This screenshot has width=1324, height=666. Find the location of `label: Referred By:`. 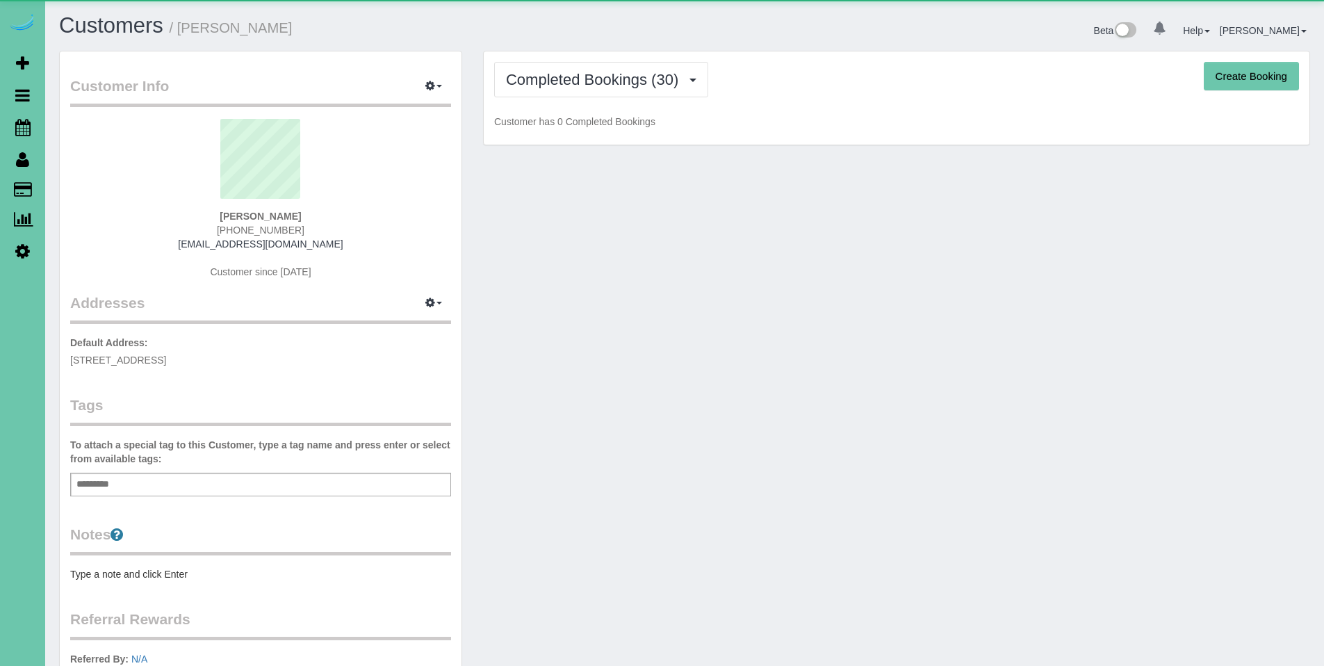

label: Referred By: is located at coordinates (99, 659).